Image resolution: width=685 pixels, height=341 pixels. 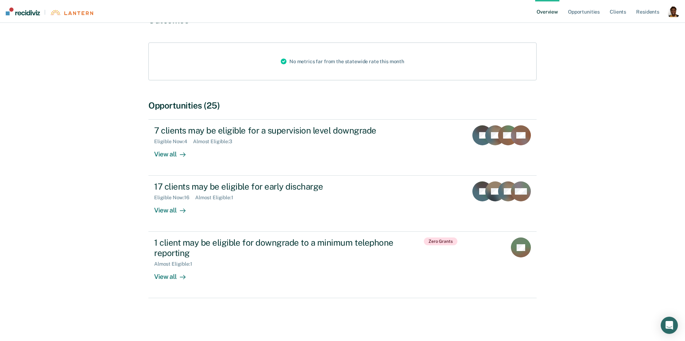 What do you see at coordinates (279, 130) in the screenshot?
I see `div: 7 clients may be eligible for a supervision level downgrade` at bounding box center [279, 130].